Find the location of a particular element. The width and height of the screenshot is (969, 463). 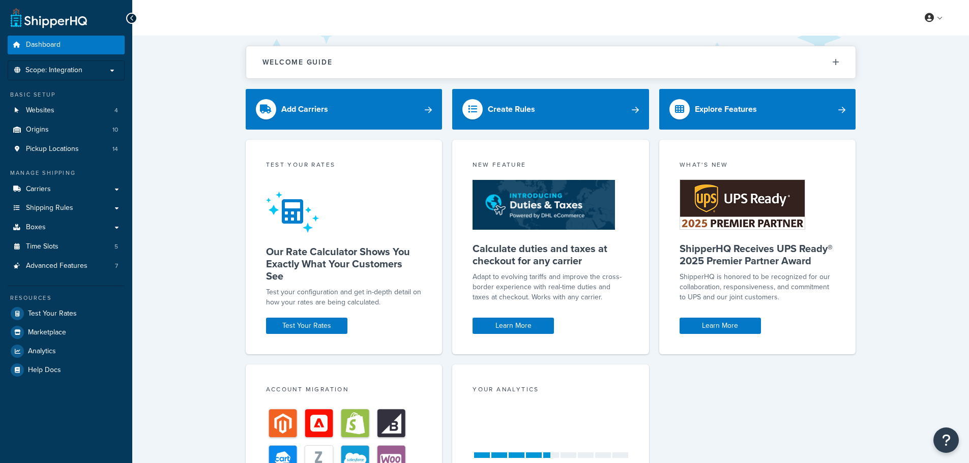

div: Test your configuration and get in-depth detail on how your rates are being calculated. is located at coordinates (344, 297).